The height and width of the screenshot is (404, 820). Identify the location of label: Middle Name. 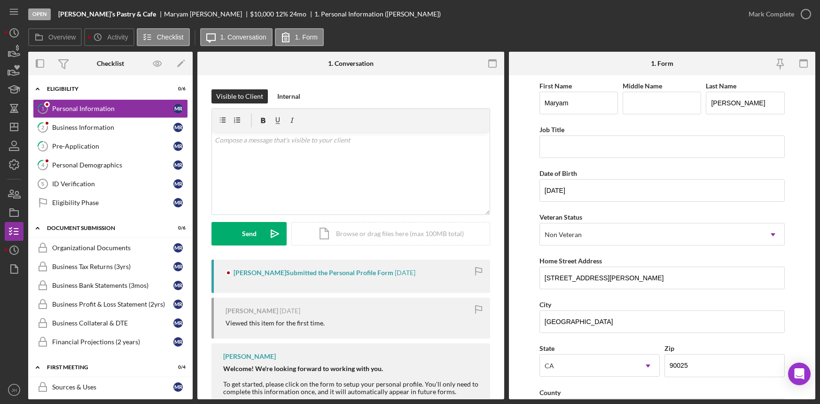
(643, 86).